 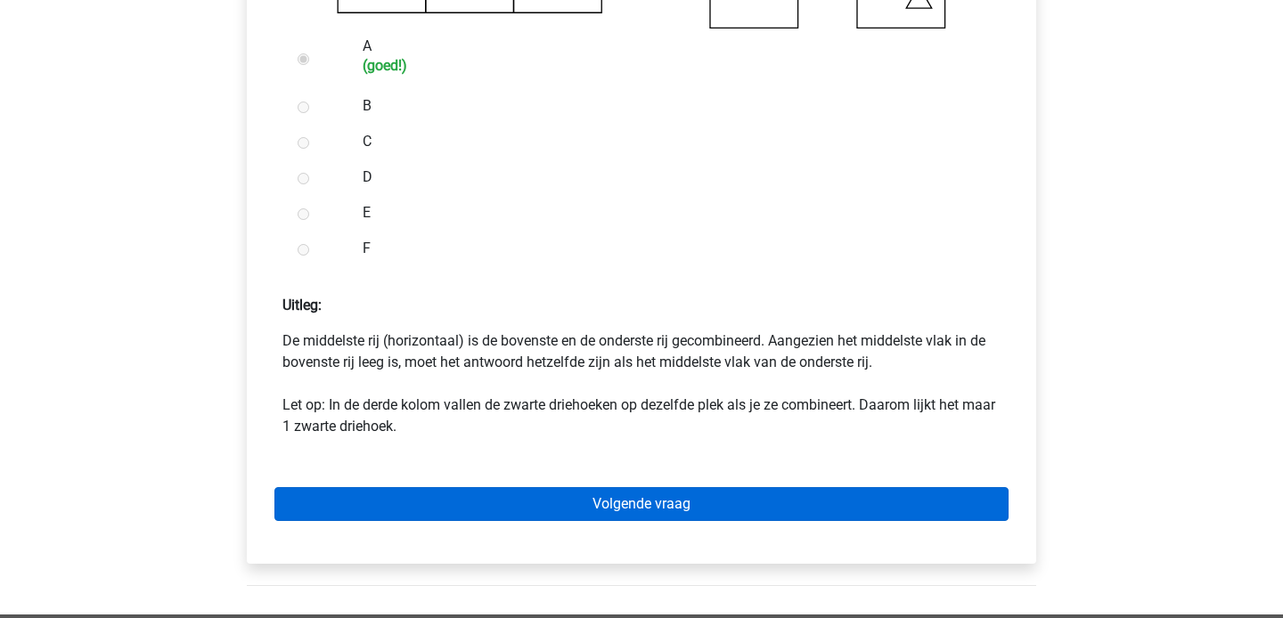 I want to click on a: Volgende vraag, so click(x=642, y=504).